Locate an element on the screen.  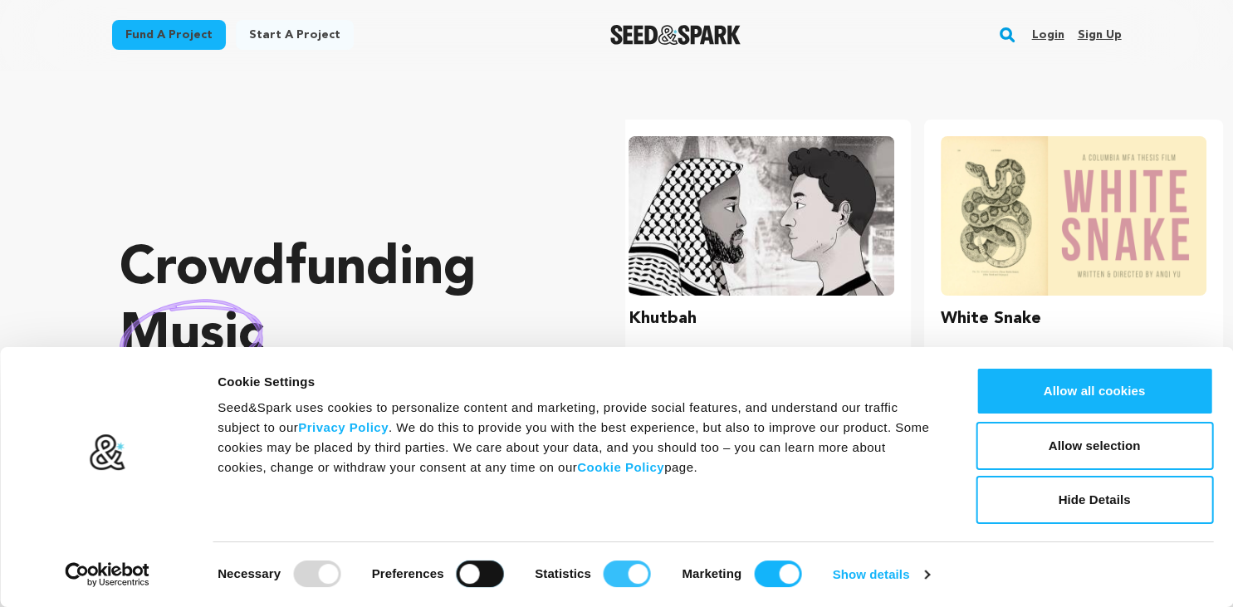
a: Show details is located at coordinates (881, 575).